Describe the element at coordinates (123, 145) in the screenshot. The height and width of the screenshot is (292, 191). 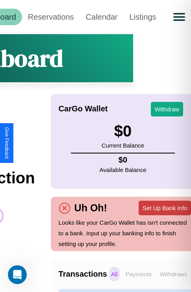
I see `p: Current Balance` at that location.